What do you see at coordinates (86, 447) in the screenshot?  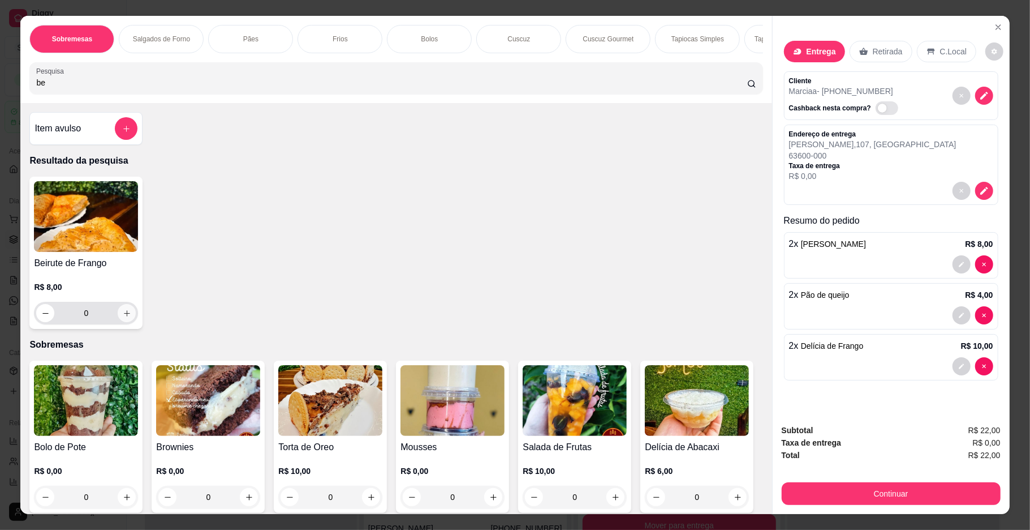 I see `h4: Bolo de Pote` at bounding box center [86, 447].